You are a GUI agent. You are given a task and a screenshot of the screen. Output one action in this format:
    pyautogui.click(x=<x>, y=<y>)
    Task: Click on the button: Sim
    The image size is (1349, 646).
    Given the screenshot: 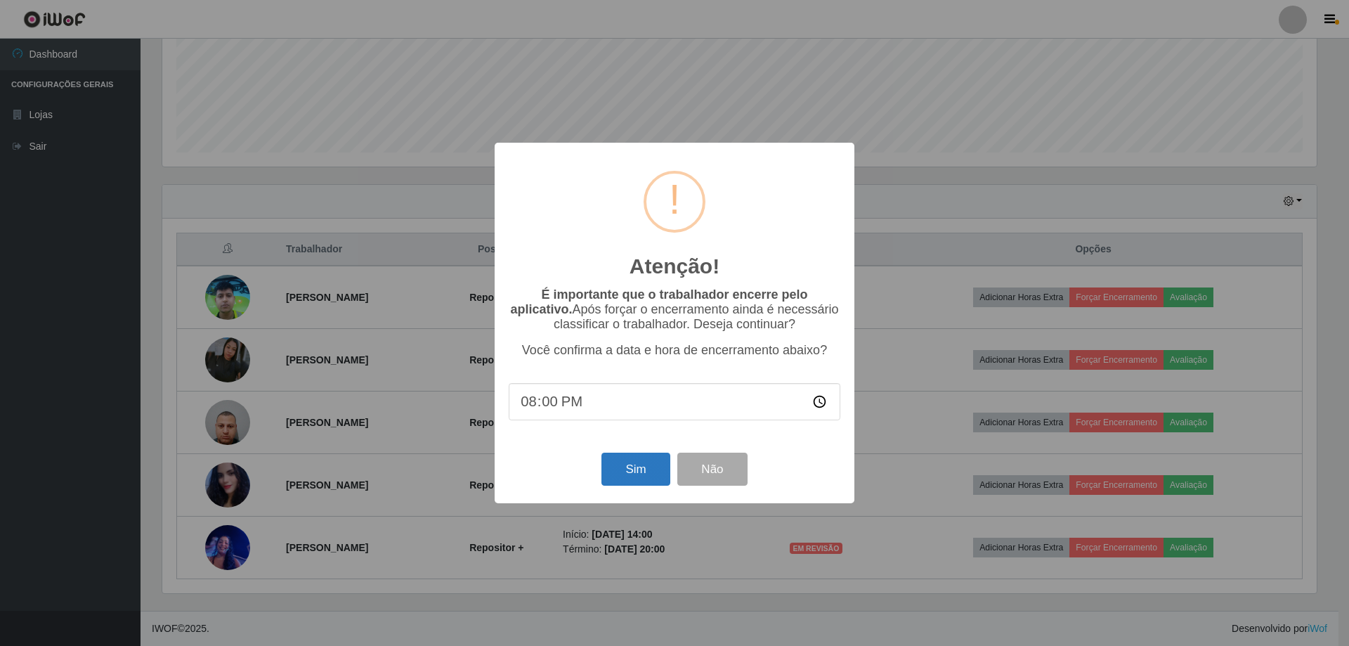 What is the action you would take?
    pyautogui.click(x=635, y=469)
    